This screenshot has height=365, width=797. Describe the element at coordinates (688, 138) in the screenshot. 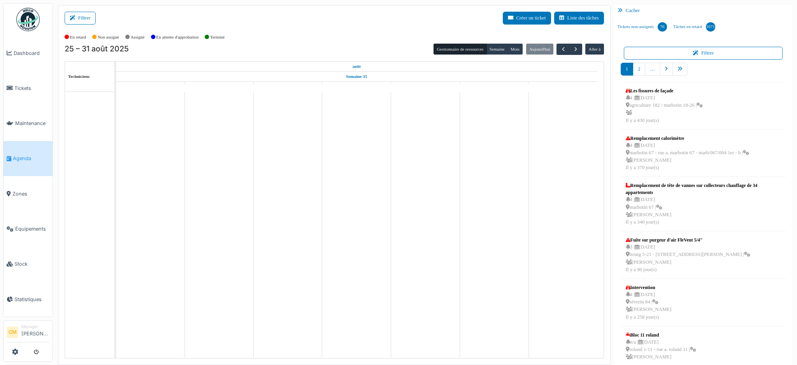

I see `div: Remplacement calorimètre` at that location.